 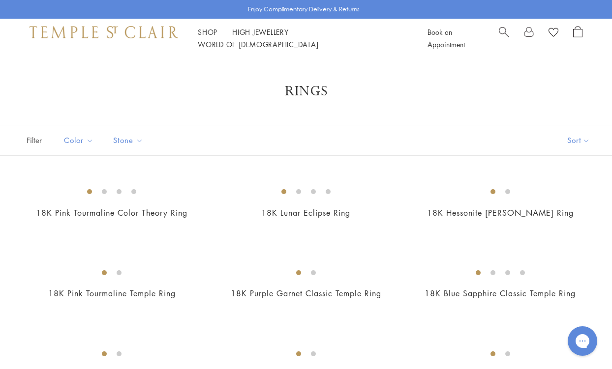 What do you see at coordinates (112, 213) in the screenshot?
I see `a: 18K Pink Tourmaline Color Theory Ring` at bounding box center [112, 213].